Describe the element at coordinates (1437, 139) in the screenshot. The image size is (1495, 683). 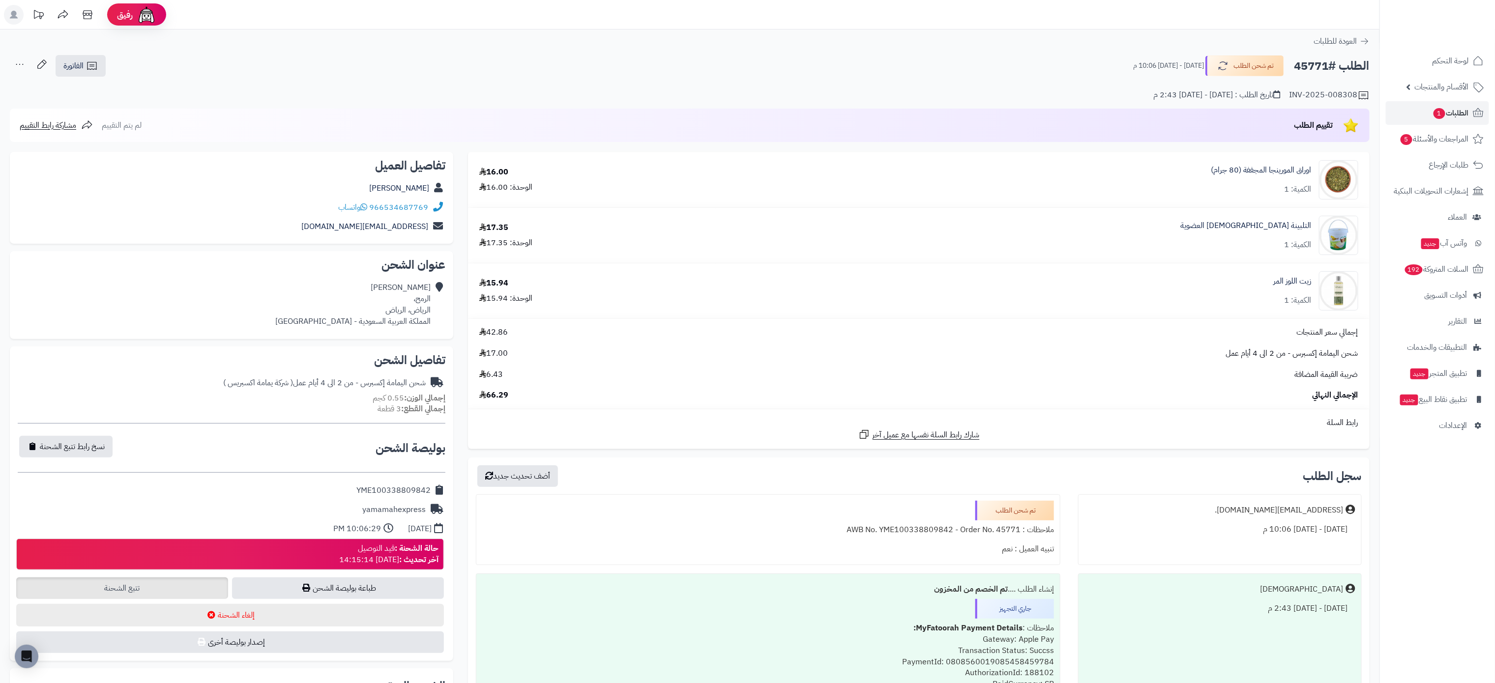
I see `a: المراجعات والأسئلة5` at that location.